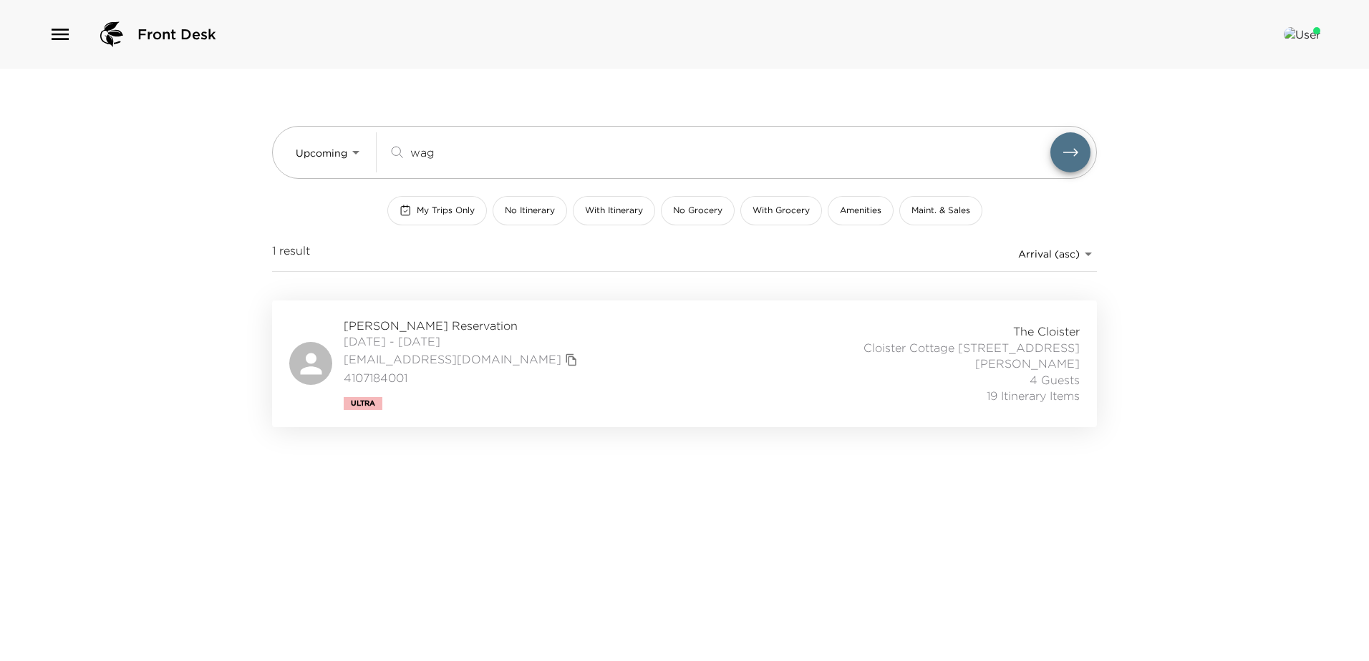 The height and width of the screenshot is (661, 1369). I want to click on span: Amenities, so click(861, 210).